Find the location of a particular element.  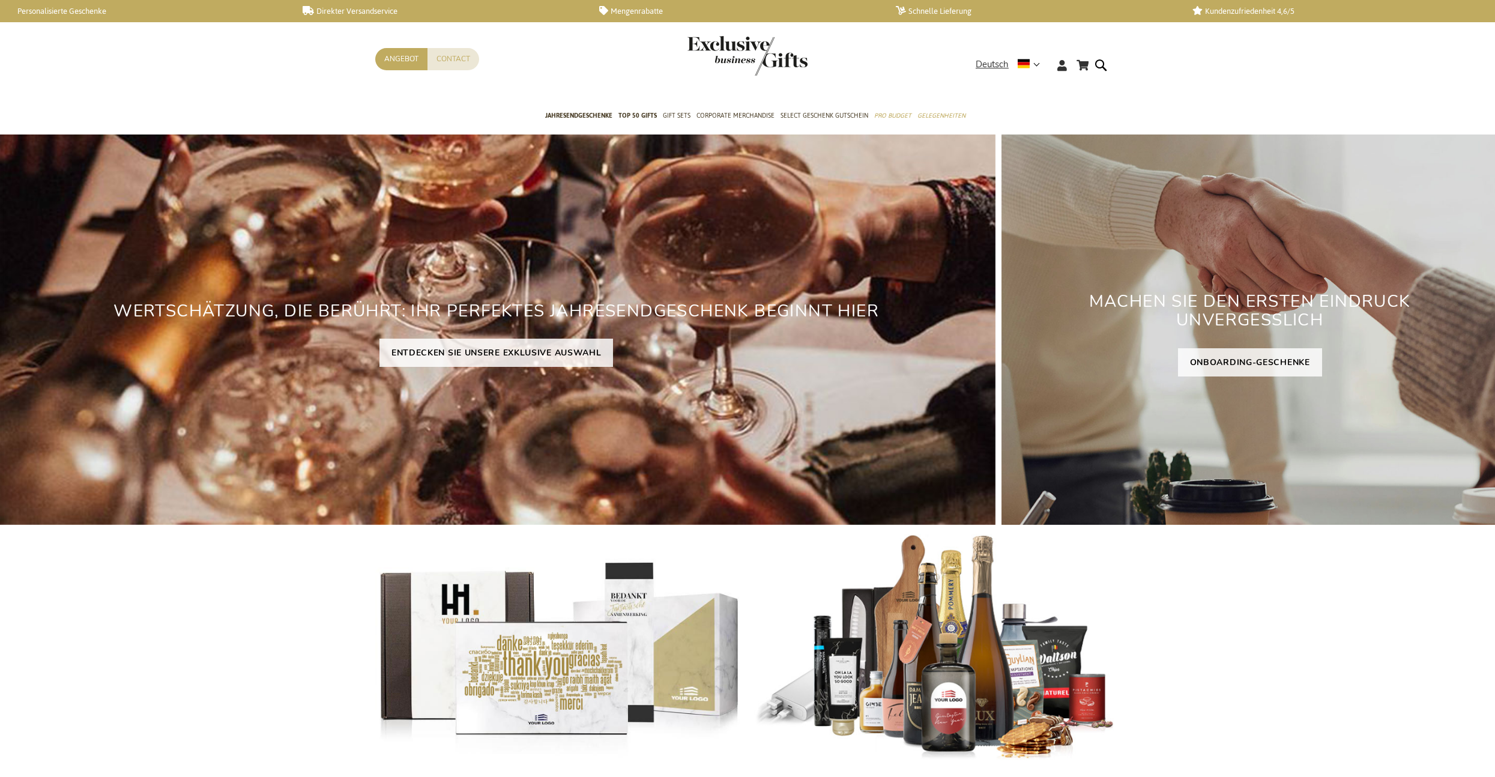

span: Corporate Merchandise is located at coordinates (735, 115).